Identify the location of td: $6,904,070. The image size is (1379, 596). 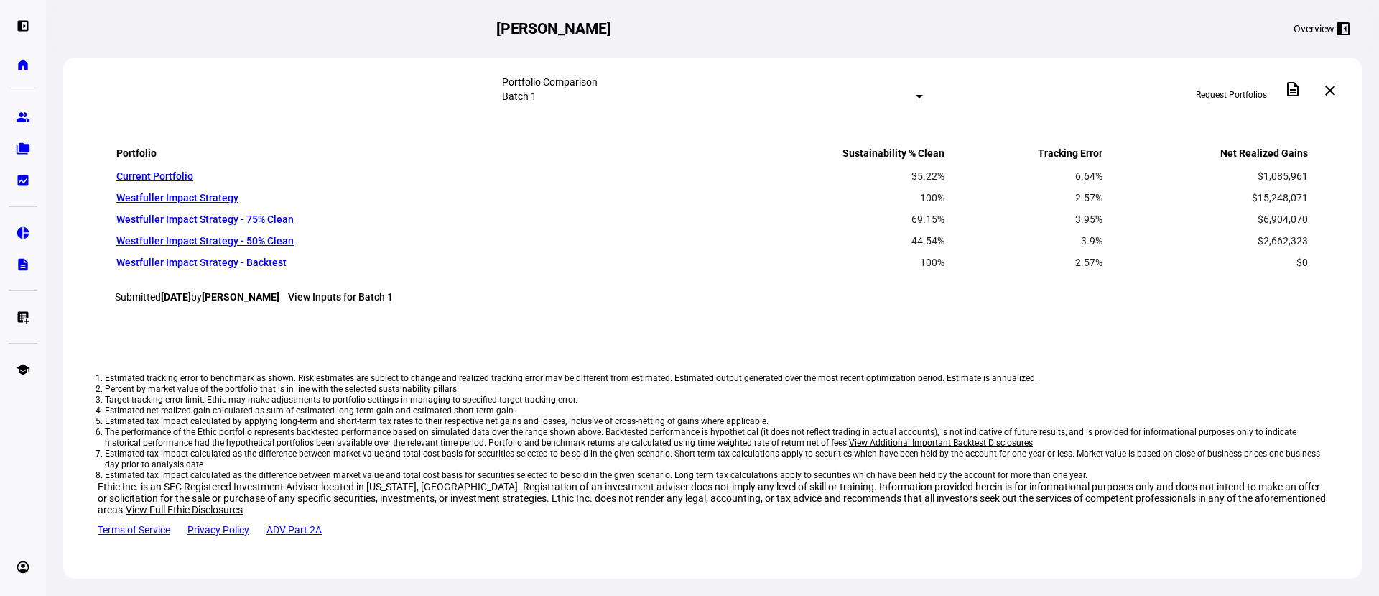
(1207, 219).